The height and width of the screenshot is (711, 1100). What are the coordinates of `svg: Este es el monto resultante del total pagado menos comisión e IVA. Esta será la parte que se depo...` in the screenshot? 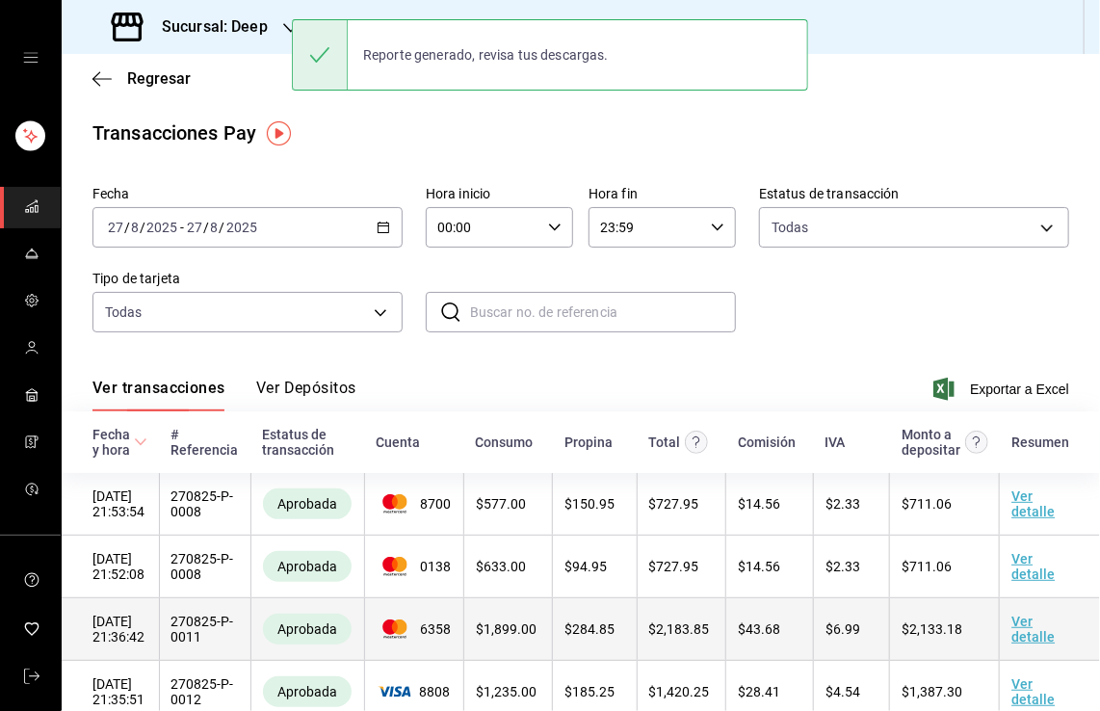 It's located at (977, 442).